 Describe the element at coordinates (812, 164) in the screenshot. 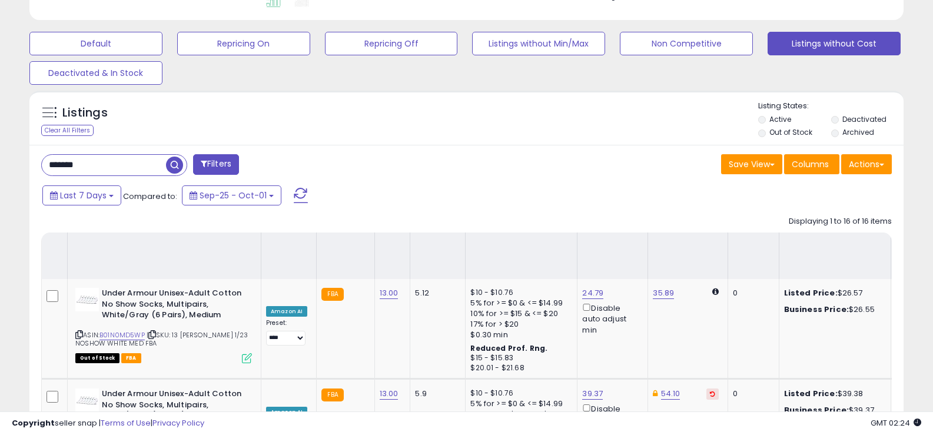

I see `button: Columns` at that location.